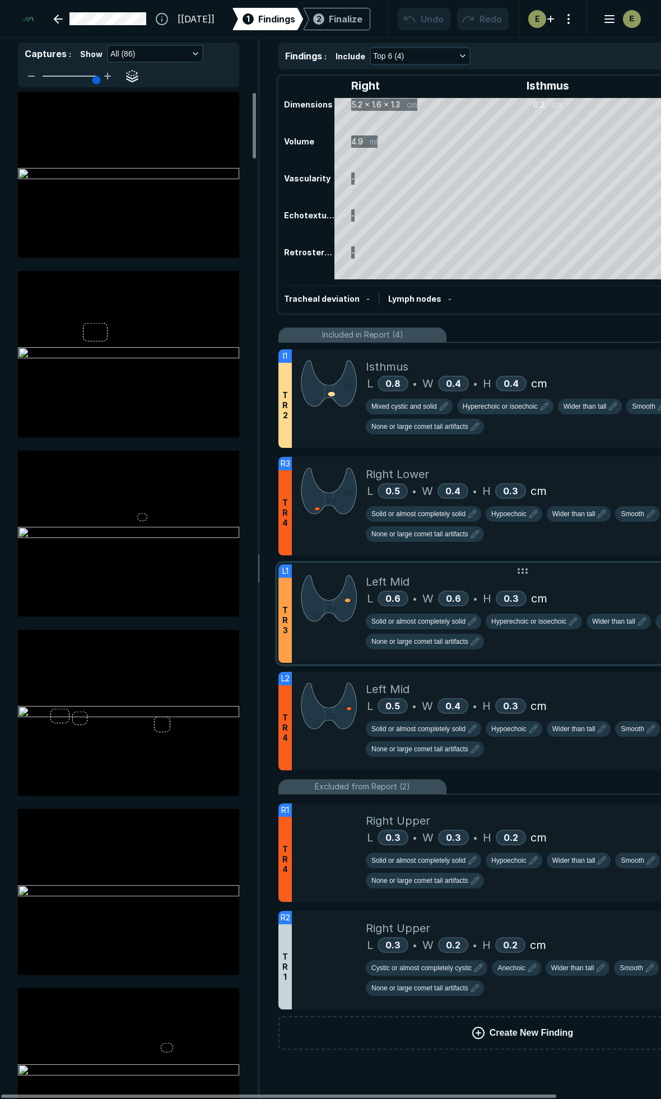 This screenshot has height=1099, width=661. I want to click on img: f6+AAAAAZJREFUAwCkTvbvfDz8JAAAAABJRU5ErkJggg==, so click(329, 383).